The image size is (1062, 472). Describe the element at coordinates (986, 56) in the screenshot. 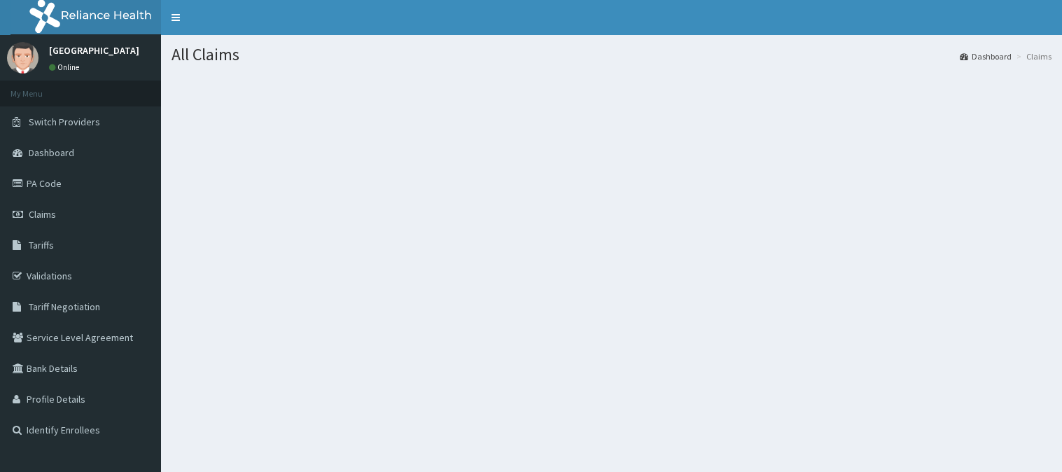

I see `a: Dashboard` at that location.